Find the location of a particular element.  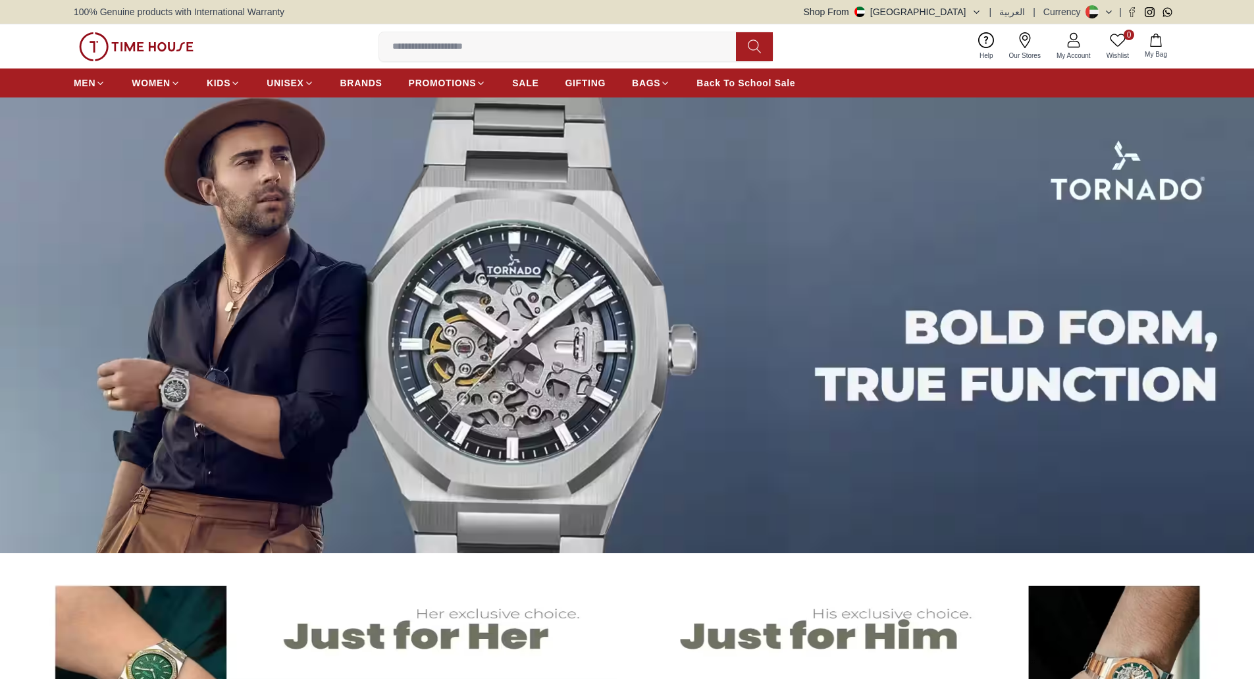

span: Wishlist is located at coordinates (1118, 55).